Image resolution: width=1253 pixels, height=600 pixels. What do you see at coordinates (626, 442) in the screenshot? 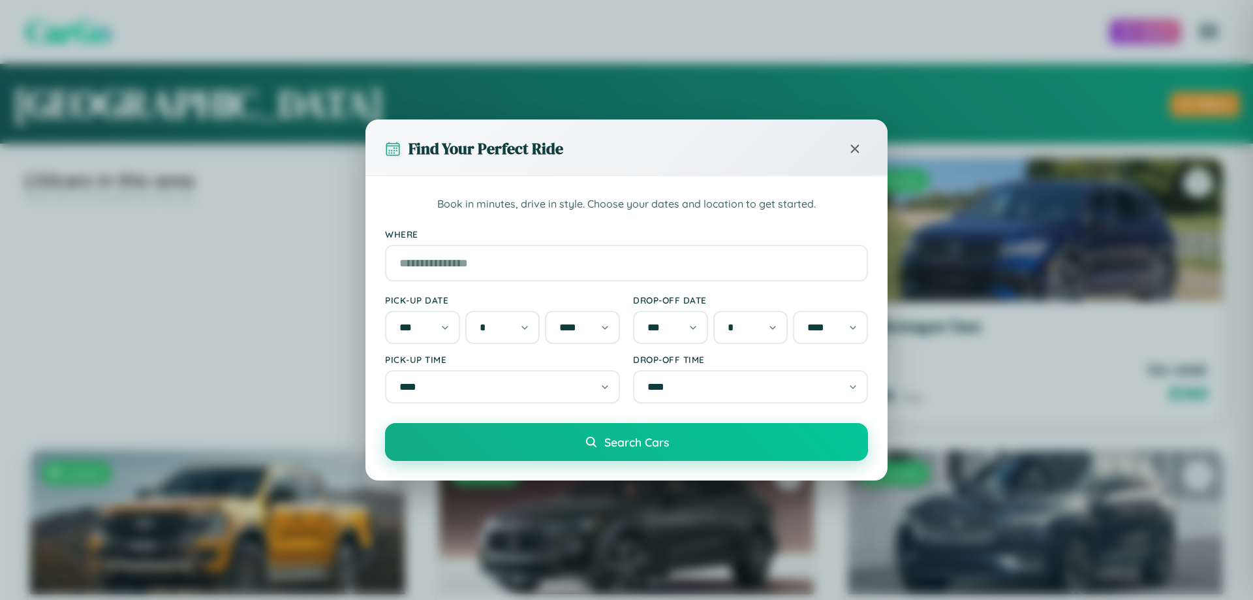
I see `button: Search Cars` at bounding box center [626, 442].